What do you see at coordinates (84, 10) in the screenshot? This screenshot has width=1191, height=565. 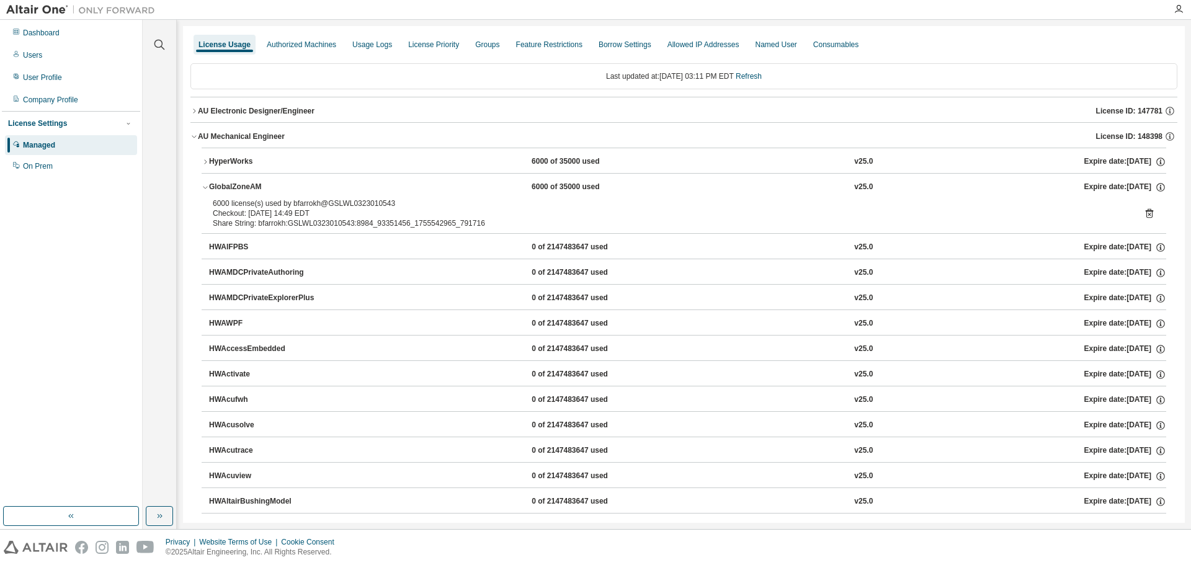 I see `img: Altair One` at bounding box center [84, 10].